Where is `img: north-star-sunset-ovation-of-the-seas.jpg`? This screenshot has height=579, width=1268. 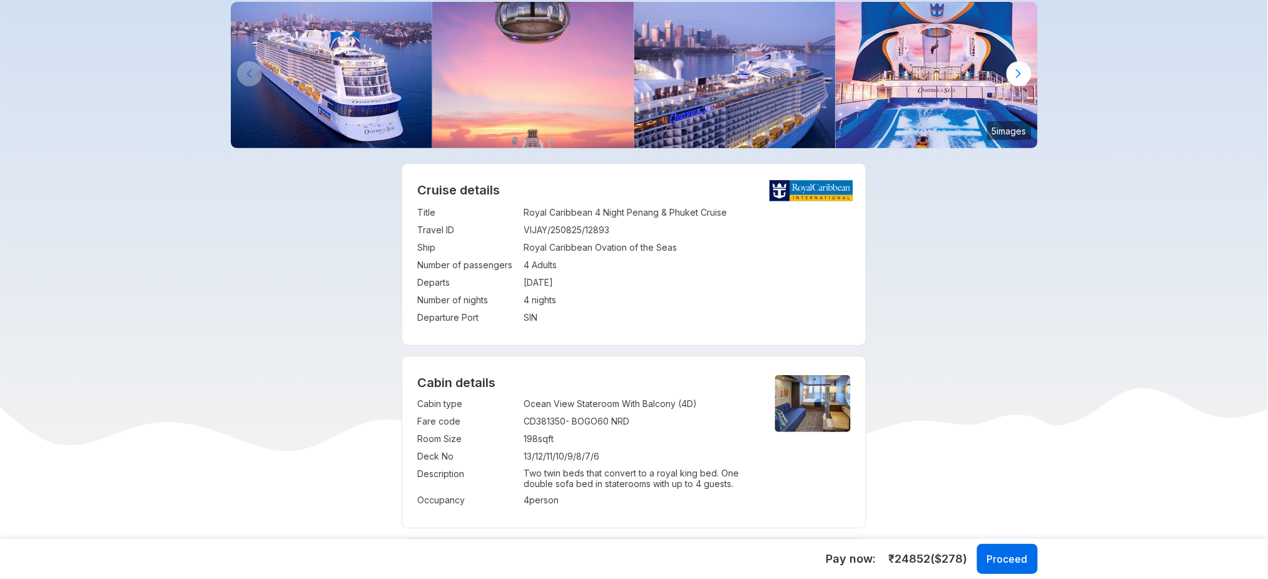 img: north-star-sunset-ovation-of-the-seas.jpg is located at coordinates (533, 75).